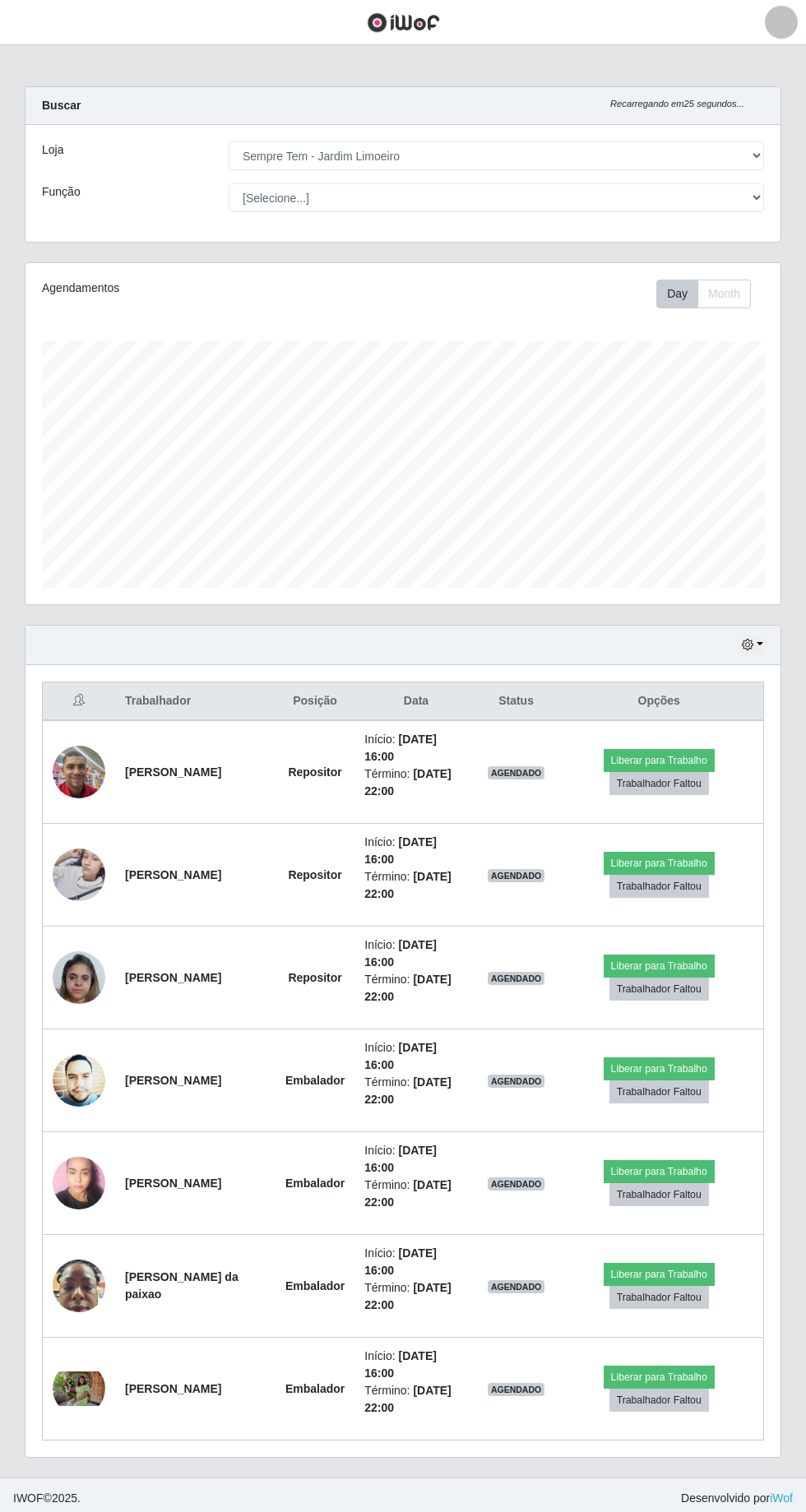 The height and width of the screenshot is (1512, 806). Describe the element at coordinates (723, 293) in the screenshot. I see `button: Month` at that location.